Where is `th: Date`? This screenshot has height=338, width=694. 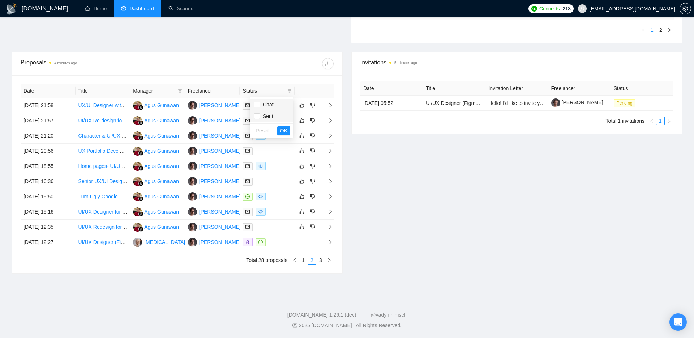 th: Date is located at coordinates (48, 91).